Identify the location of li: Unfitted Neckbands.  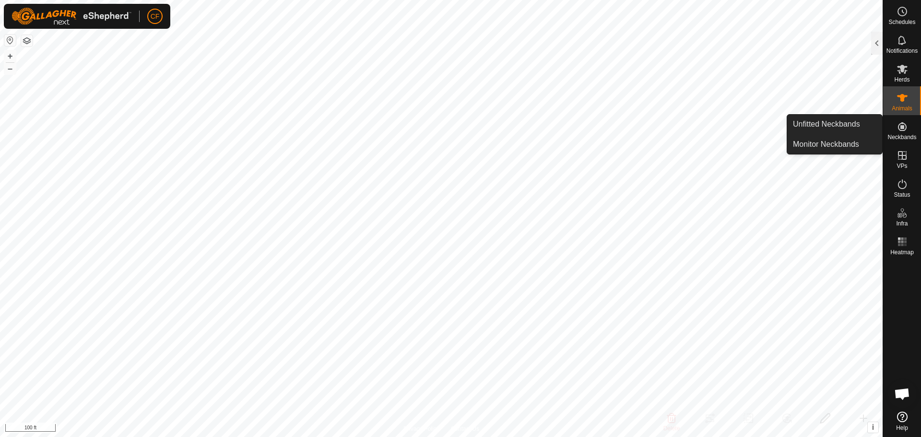
(835, 124).